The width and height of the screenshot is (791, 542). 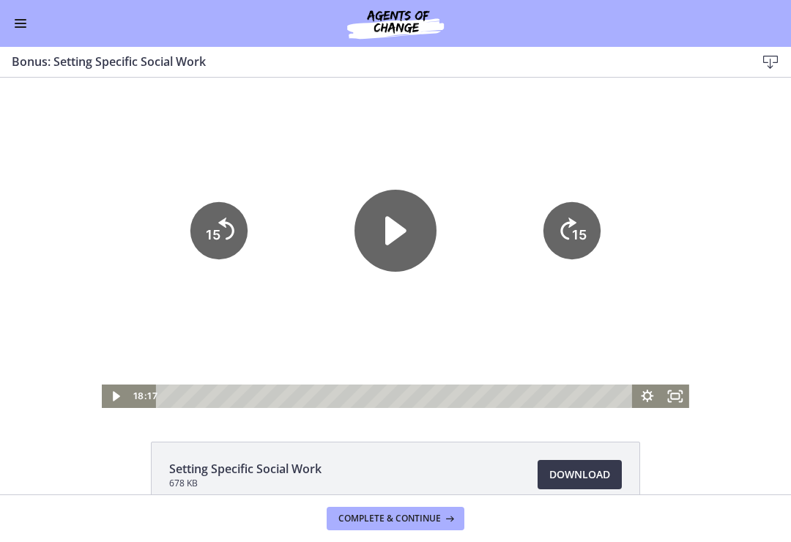 I want to click on button: Skip back 15 seconds, so click(x=219, y=153).